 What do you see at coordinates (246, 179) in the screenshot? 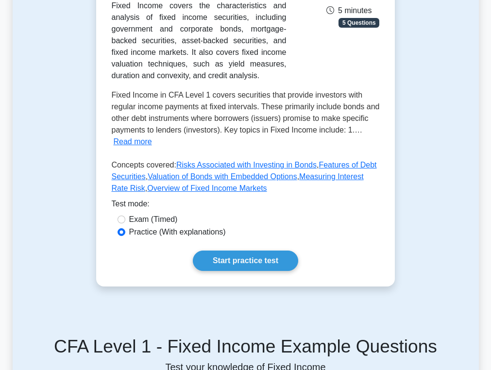
I see `p: Concepts covered: , , , ,` at bounding box center [246, 179].